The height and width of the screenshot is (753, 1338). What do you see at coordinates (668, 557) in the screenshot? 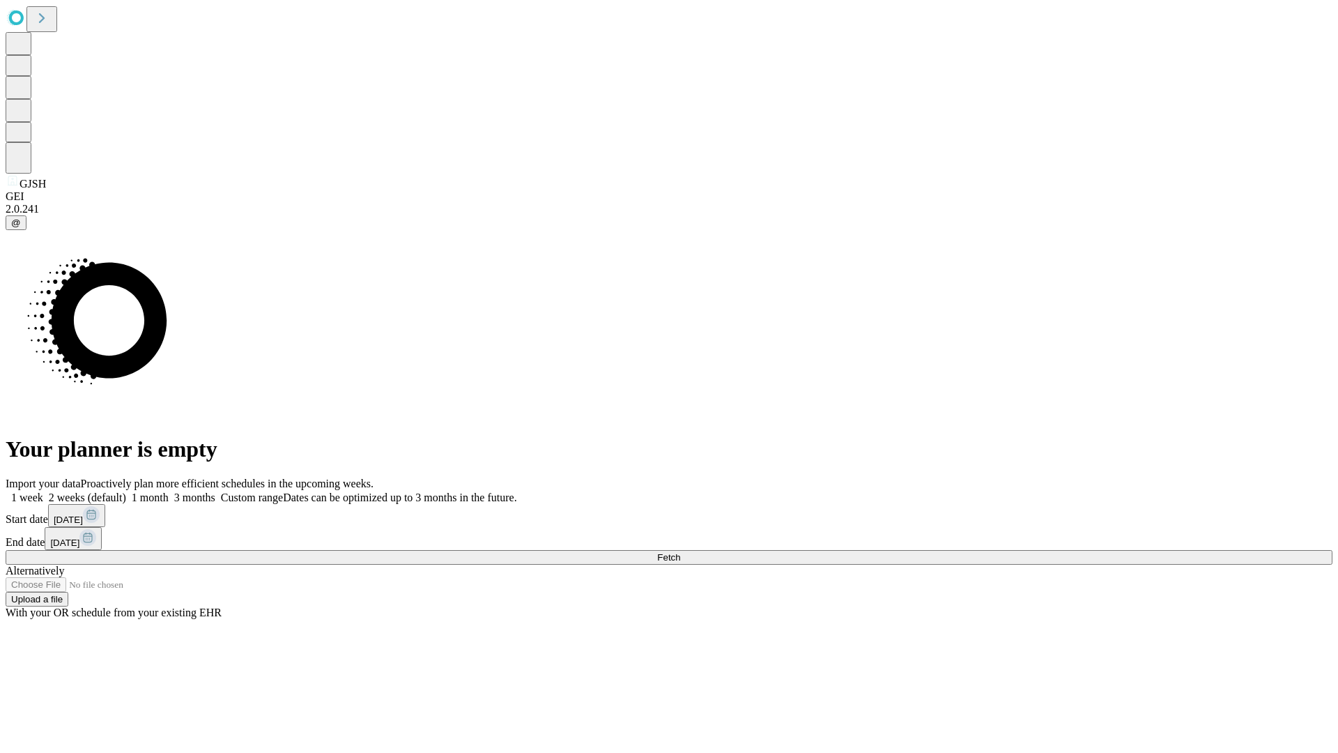
I see `span: Fetch` at bounding box center [668, 557].